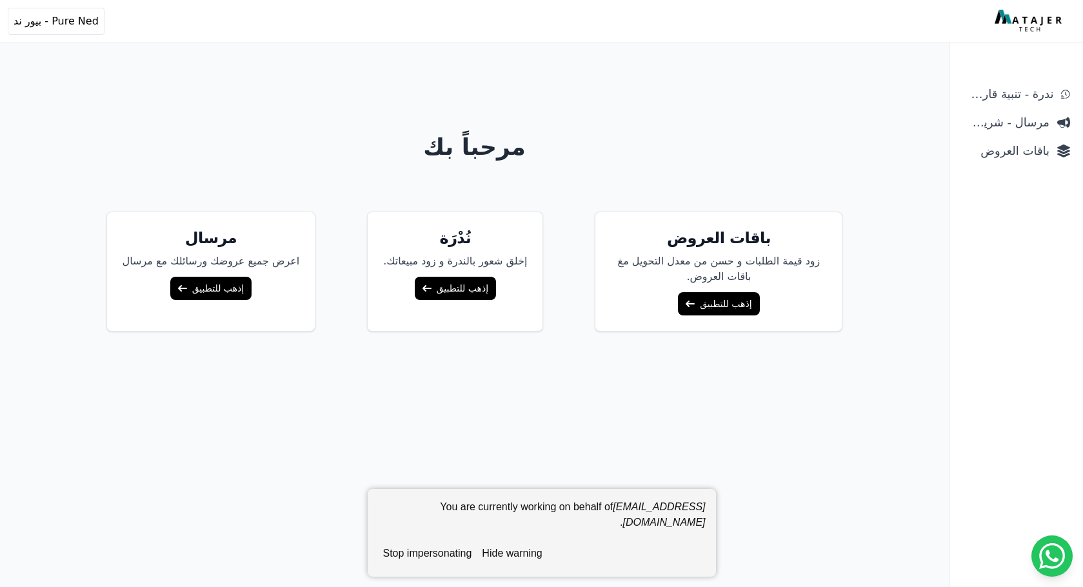 This screenshot has height=587, width=1083. I want to click on button: hide warning, so click(511, 553).